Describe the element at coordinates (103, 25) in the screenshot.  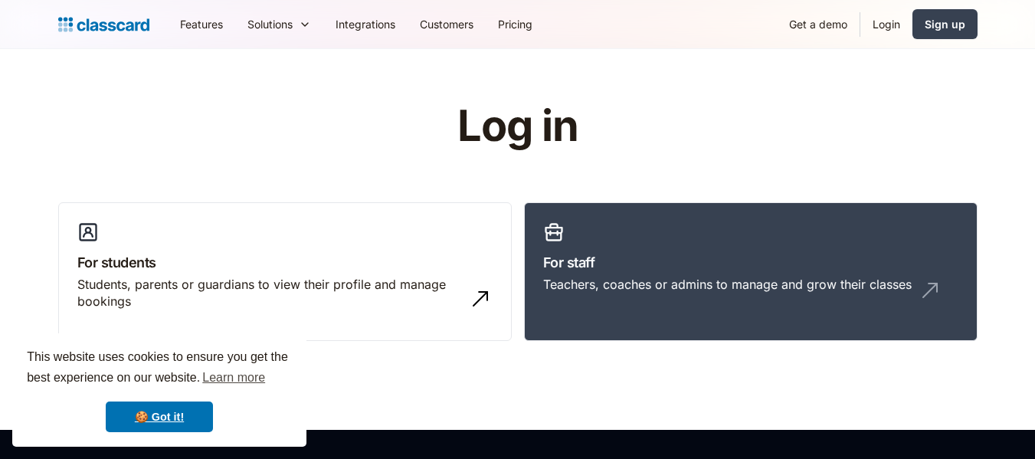
I see `a: home` at that location.